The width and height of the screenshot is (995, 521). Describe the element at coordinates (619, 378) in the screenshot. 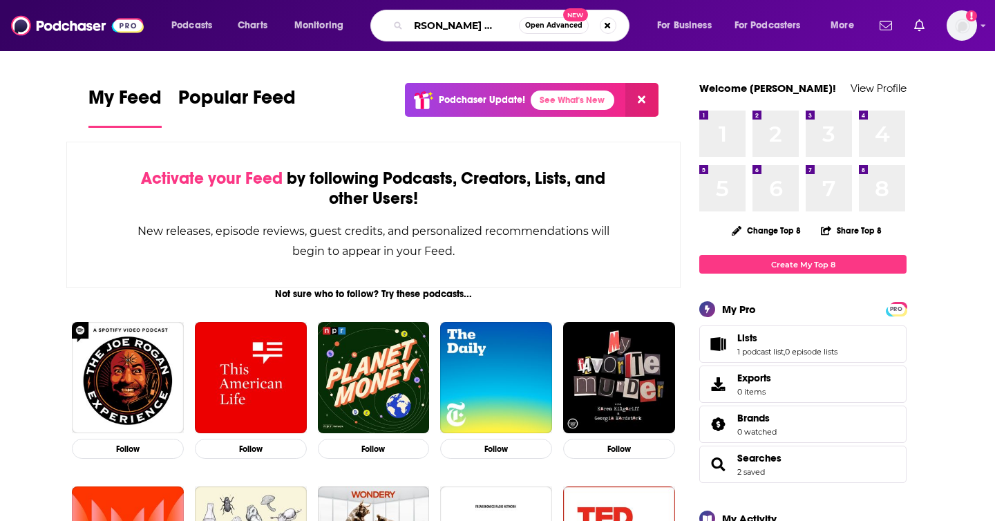

I see `img: My Favorite Murder with Karen Kilgariff and Georgia Hardstark` at that location.